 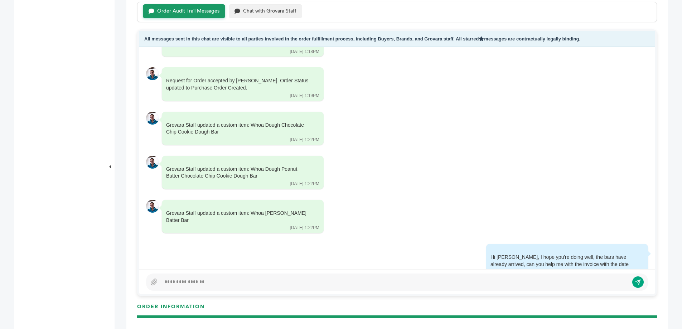 What do you see at coordinates (397, 309) in the screenshot?
I see `h3: ORDER INFORMATION` at bounding box center [397, 309].